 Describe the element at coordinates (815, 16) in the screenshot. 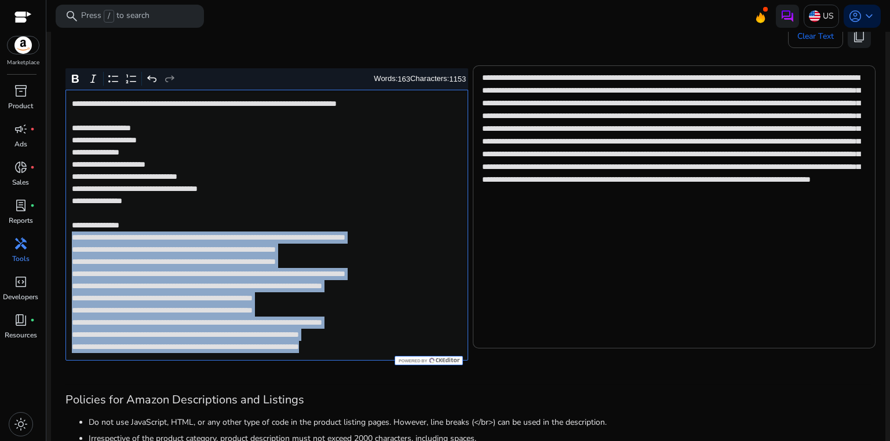

I see `img: us.svg` at that location.